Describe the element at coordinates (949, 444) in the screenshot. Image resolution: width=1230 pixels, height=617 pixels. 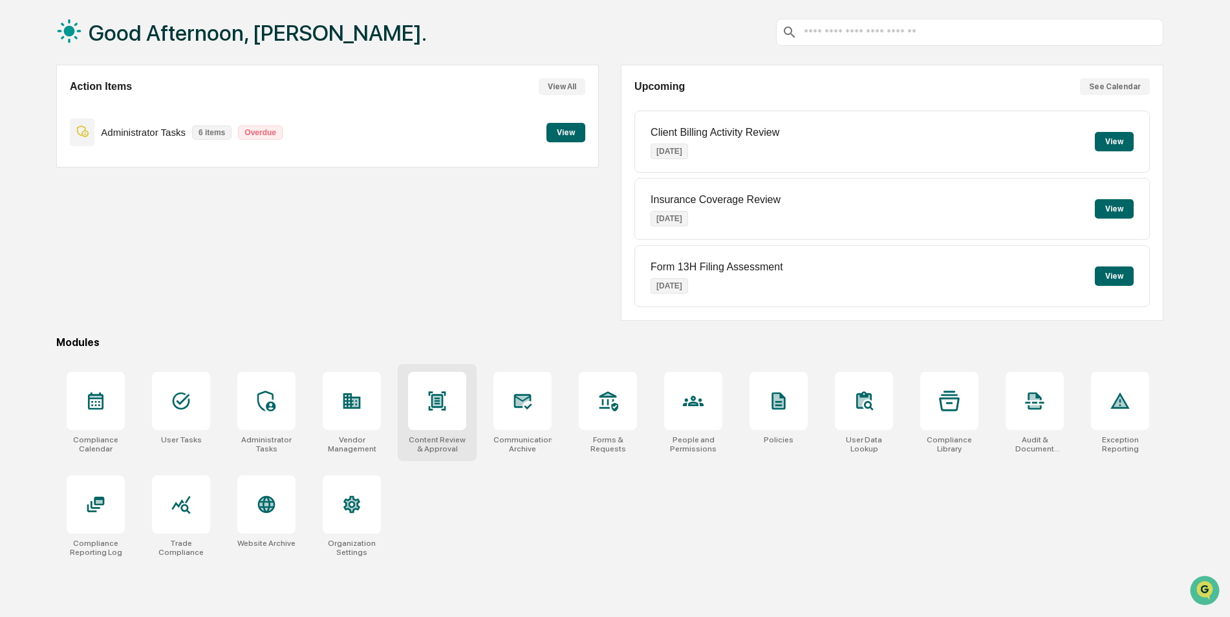
I see `div: Compliance Library` at that location.